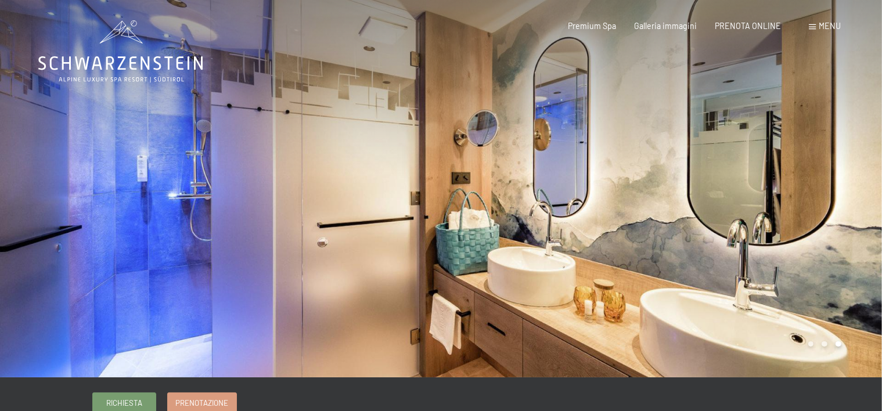 This screenshot has width=882, height=411. What do you see at coordinates (748, 26) in the screenshot?
I see `a: PRENOTA ONLINE` at bounding box center [748, 26].